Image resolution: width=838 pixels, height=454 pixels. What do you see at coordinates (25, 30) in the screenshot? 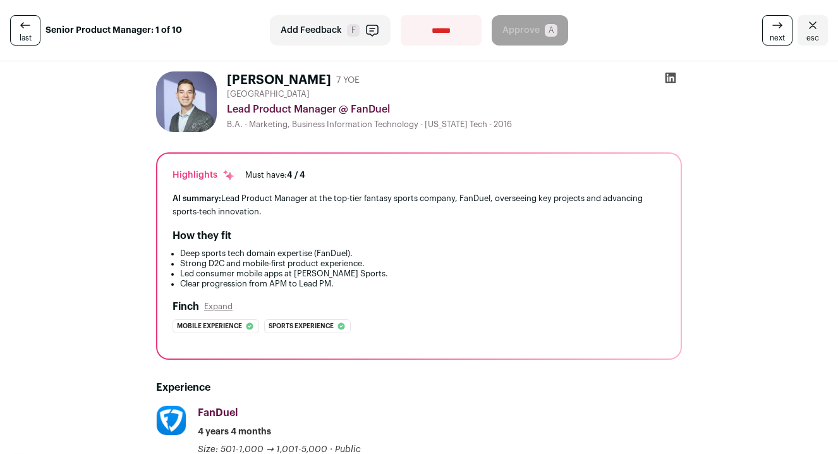
I see `a: last` at bounding box center [25, 30].